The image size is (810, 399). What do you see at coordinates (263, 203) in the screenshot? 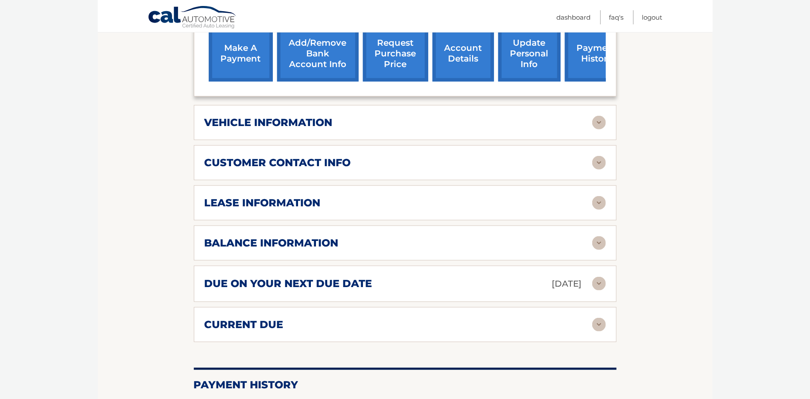
I see `h2: lease information` at bounding box center [263, 203].